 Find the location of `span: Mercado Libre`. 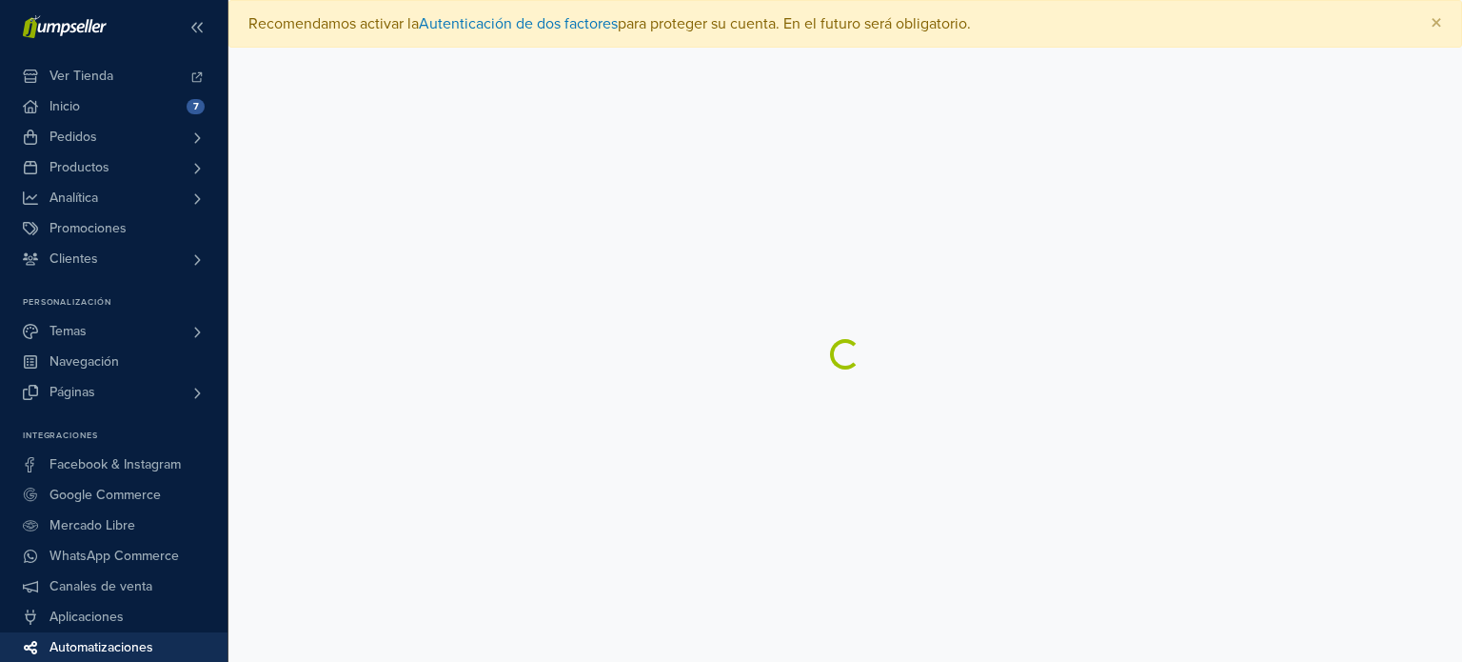

span: Mercado Libre is located at coordinates (92, 525).